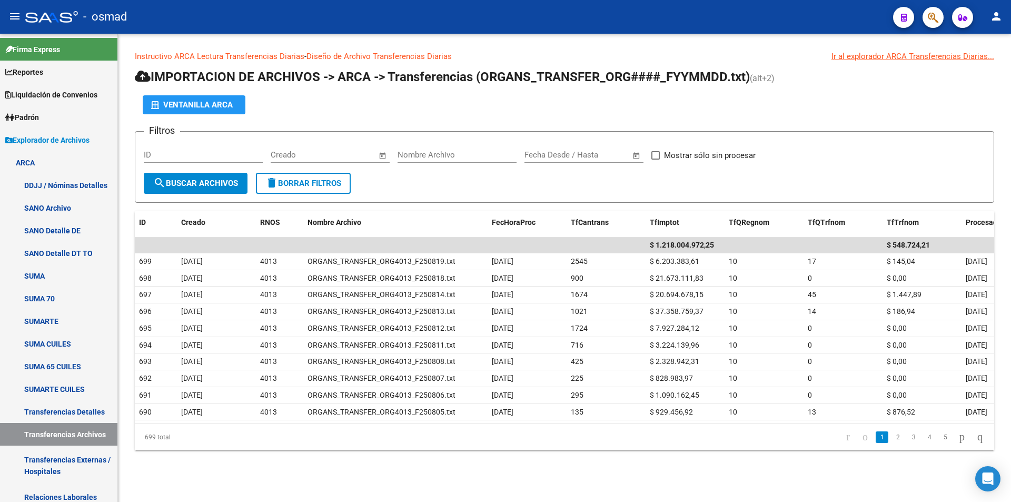  What do you see at coordinates (980, 437) in the screenshot?
I see `a: go to last page` at bounding box center [980, 437].